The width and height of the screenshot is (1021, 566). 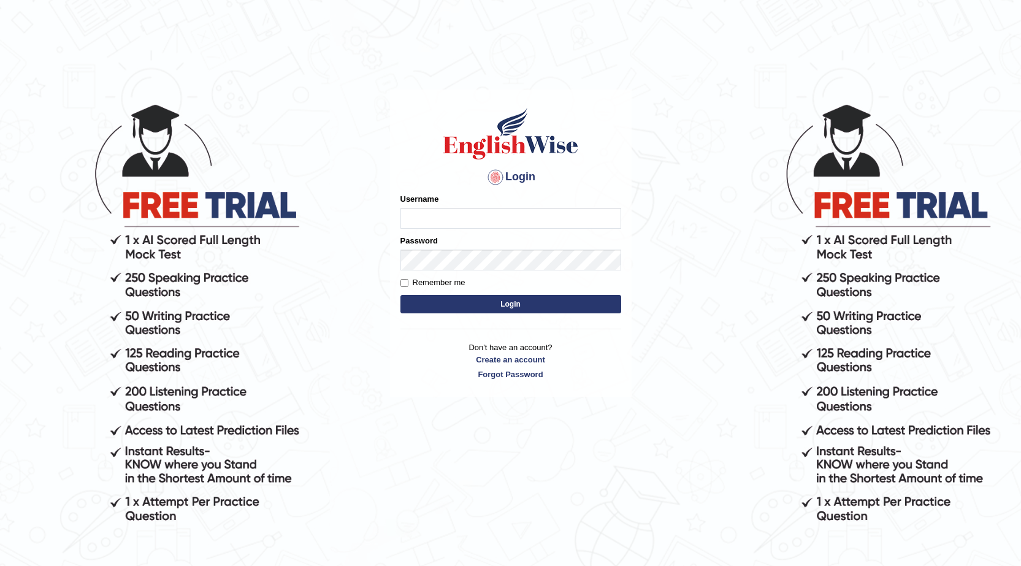 What do you see at coordinates (511, 304) in the screenshot?
I see `button: Login` at bounding box center [511, 304].